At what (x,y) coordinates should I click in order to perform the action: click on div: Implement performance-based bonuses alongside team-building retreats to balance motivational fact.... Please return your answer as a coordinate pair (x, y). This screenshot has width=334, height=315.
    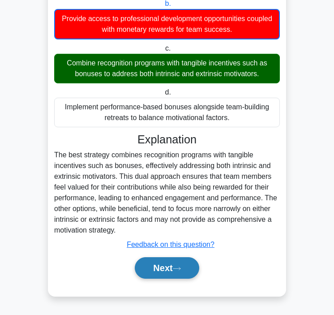
    Looking at the image, I should click on (167, 112).